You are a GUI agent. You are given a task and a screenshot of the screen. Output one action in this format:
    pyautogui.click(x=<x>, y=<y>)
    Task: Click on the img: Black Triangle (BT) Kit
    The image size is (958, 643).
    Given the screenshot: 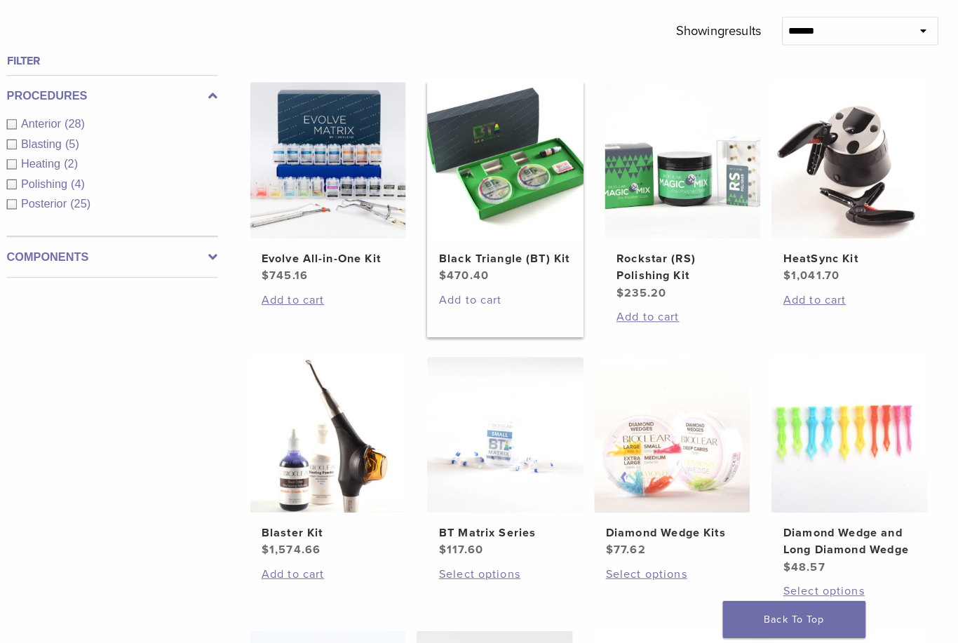 What is the action you would take?
    pyautogui.click(x=508, y=157)
    